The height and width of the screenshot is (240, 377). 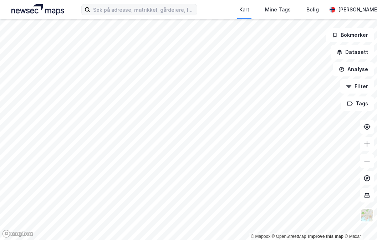 What do you see at coordinates (38, 10) in the screenshot?
I see `img: logo.a4113a55bc3d86da70a041830d287a7e.svg` at bounding box center [38, 10].